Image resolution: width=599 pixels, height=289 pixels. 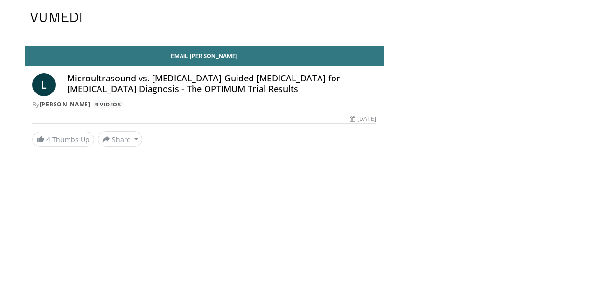 I want to click on span: 4, so click(x=48, y=139).